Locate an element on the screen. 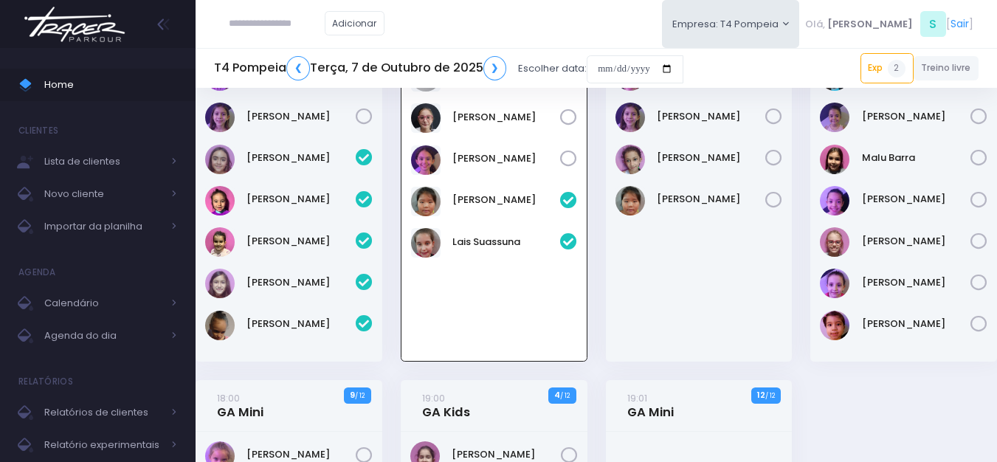 This screenshot has height=462, width=997. small: 18:00 is located at coordinates (228, 398).